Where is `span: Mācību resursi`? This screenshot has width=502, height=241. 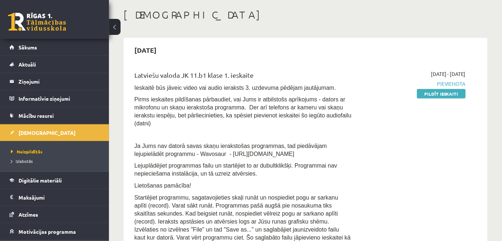
span: Mācību resursi is located at coordinates (36, 115).